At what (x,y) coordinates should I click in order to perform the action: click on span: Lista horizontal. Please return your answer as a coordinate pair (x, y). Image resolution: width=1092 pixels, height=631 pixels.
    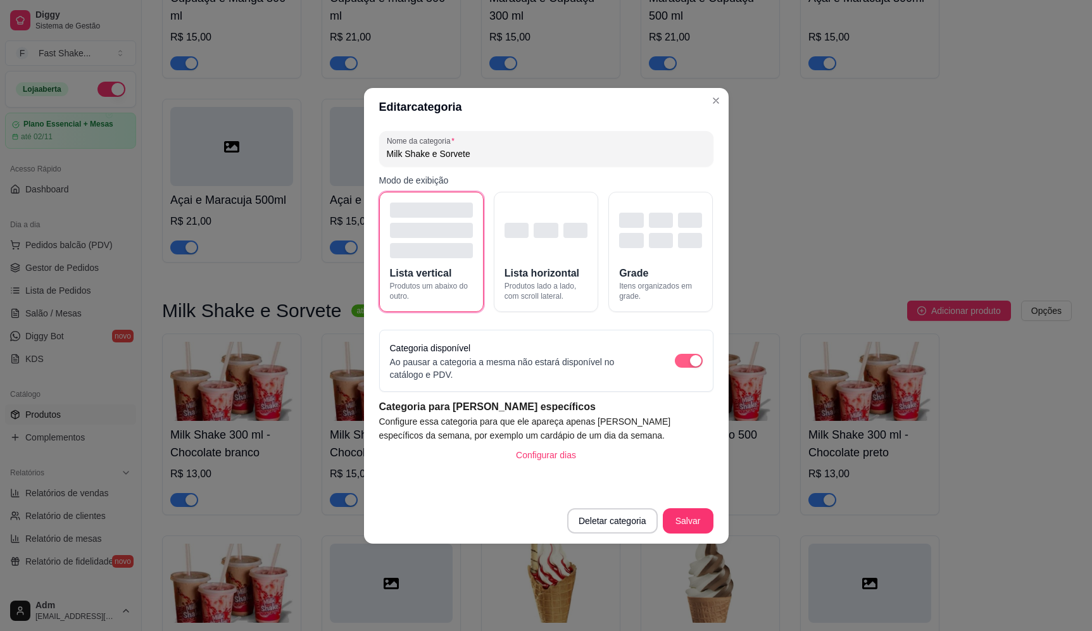
    Looking at the image, I should click on (542, 273).